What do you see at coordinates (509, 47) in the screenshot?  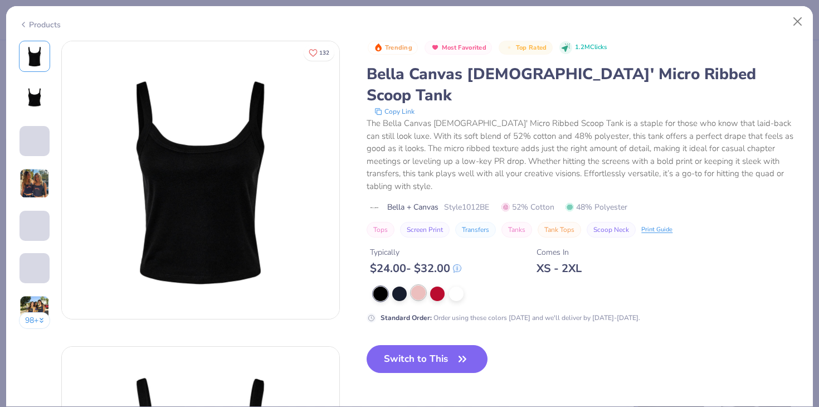 I see `img: Top Rated sort` at bounding box center [509, 47].